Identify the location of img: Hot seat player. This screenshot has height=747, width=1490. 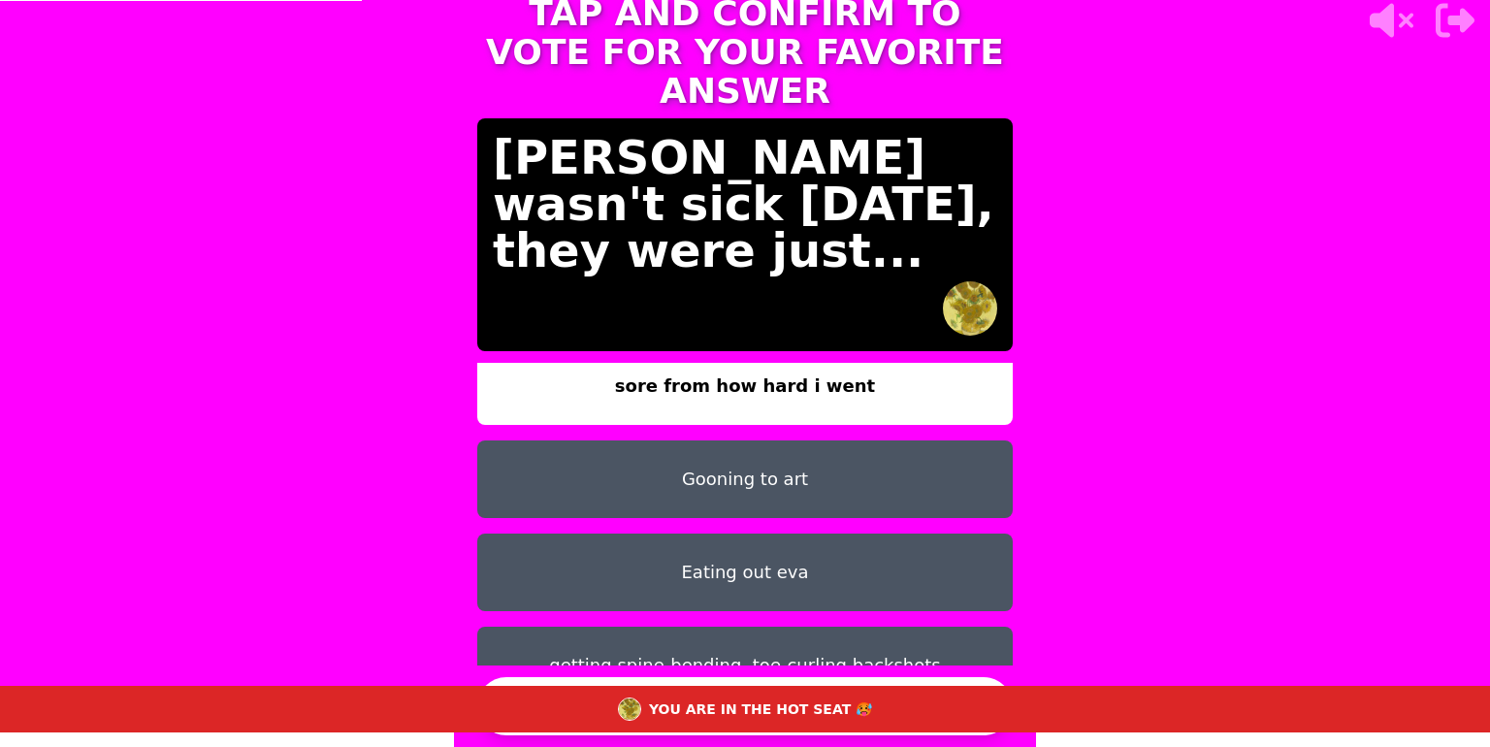
(629, 709).